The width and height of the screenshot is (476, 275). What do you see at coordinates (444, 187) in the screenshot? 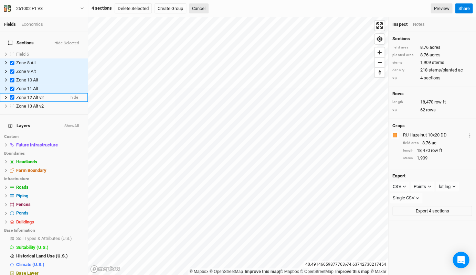
I see `div: lat,lng` at bounding box center [444, 187].